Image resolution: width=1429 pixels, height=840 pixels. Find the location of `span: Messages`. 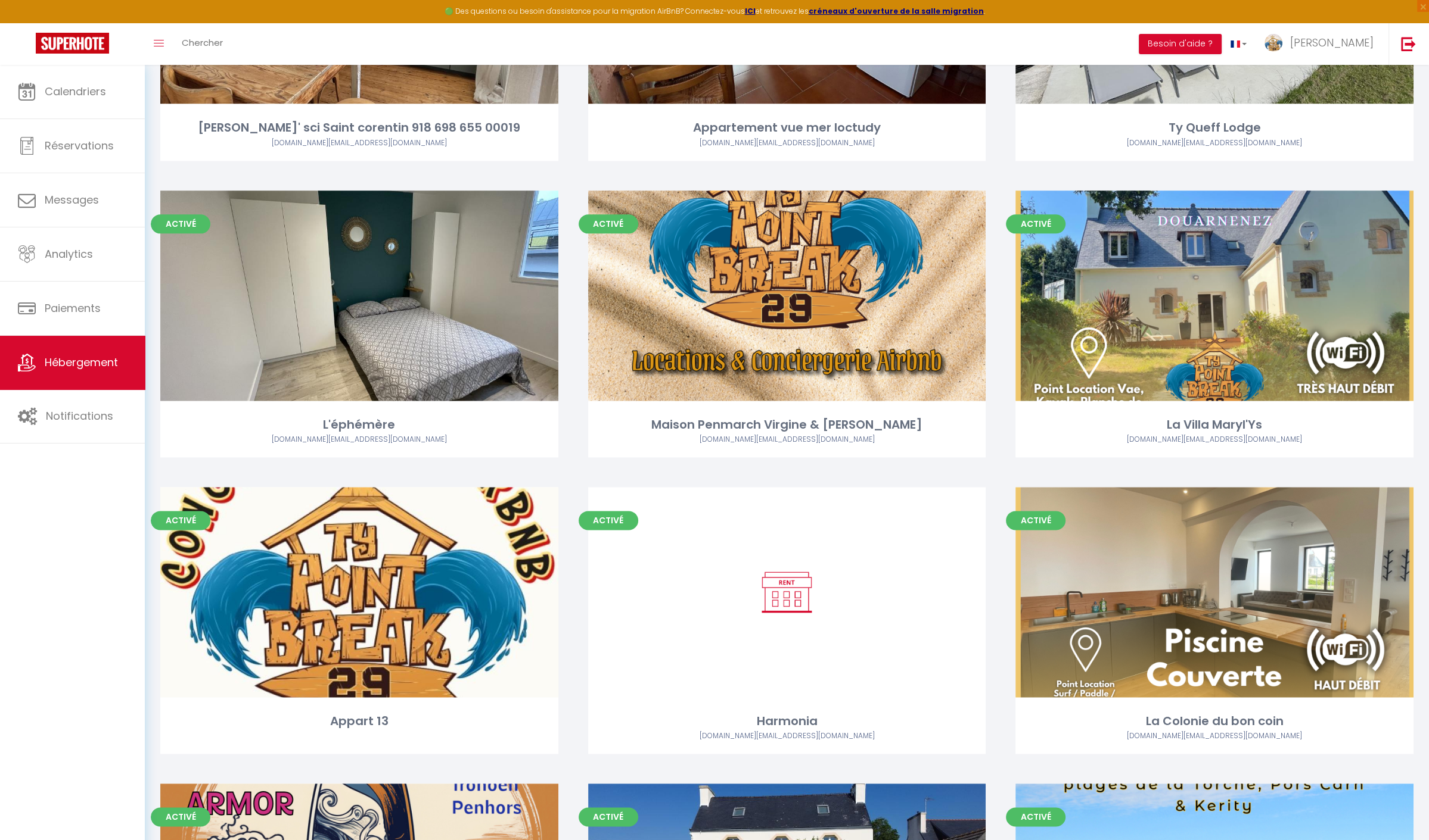

span: Messages is located at coordinates (71, 199).